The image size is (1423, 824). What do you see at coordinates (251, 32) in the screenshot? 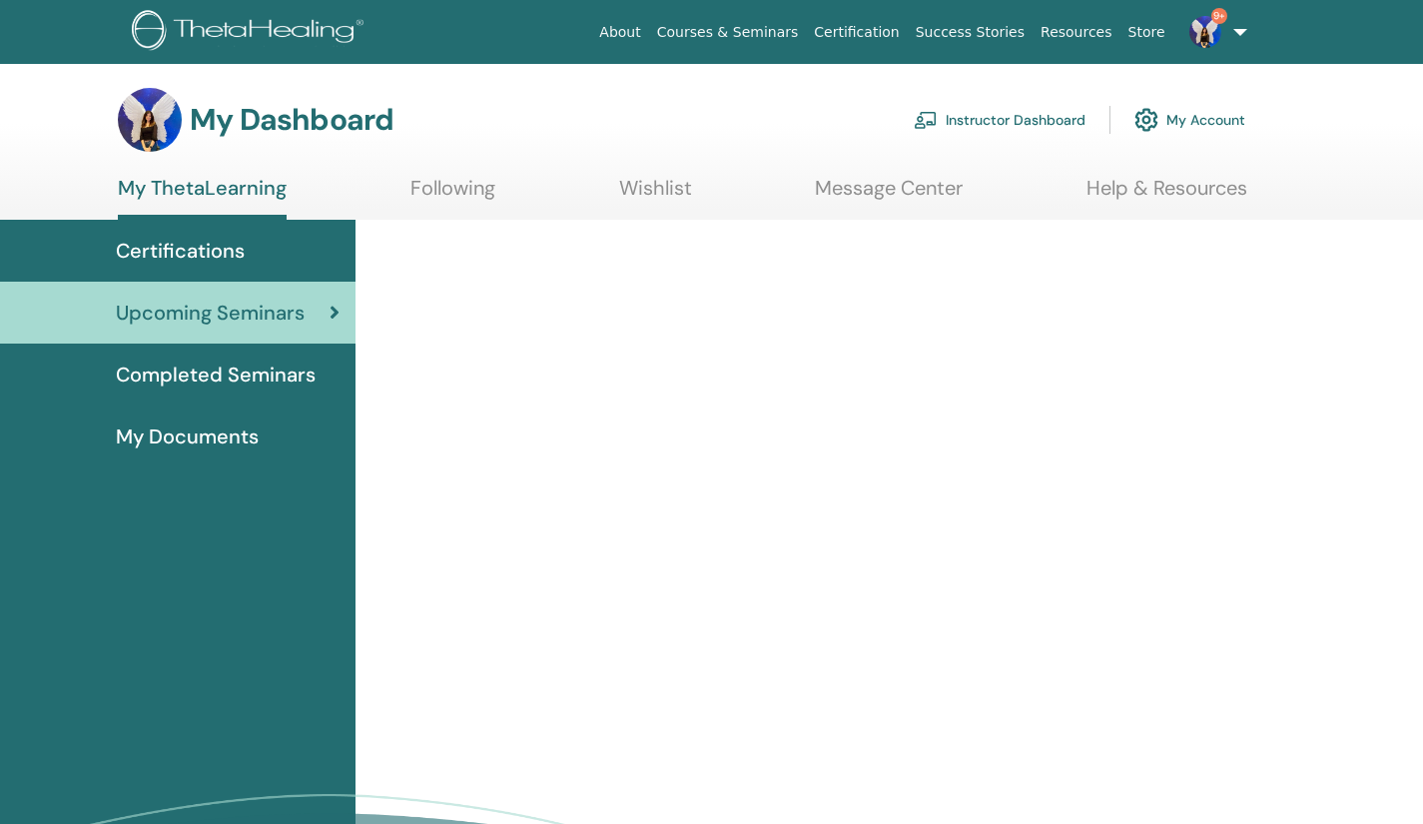
I see `img: logo.png` at bounding box center [251, 32].